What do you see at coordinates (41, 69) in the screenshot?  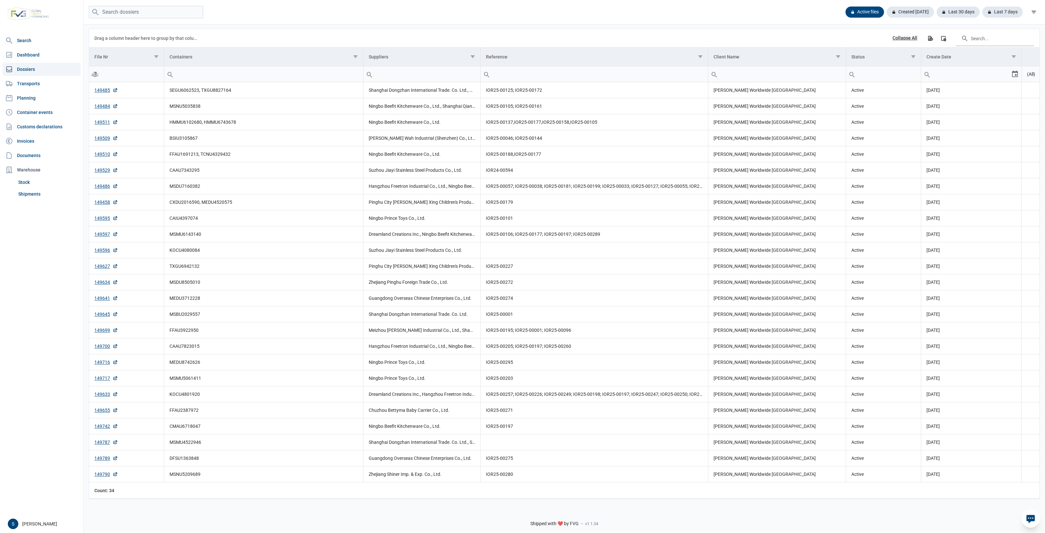 I see `a: Dossiers` at bounding box center [41, 69].